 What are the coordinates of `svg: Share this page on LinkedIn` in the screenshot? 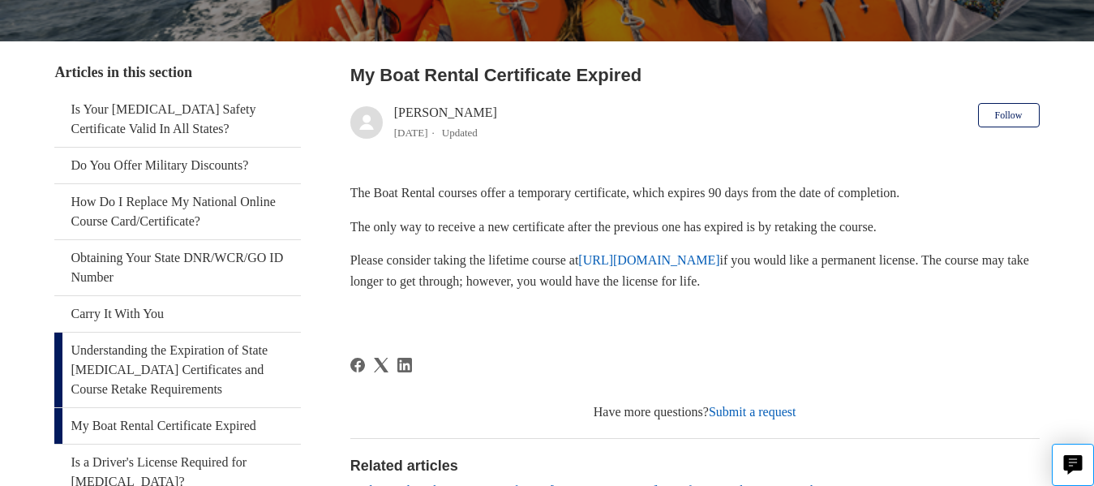 It's located at (405, 365).